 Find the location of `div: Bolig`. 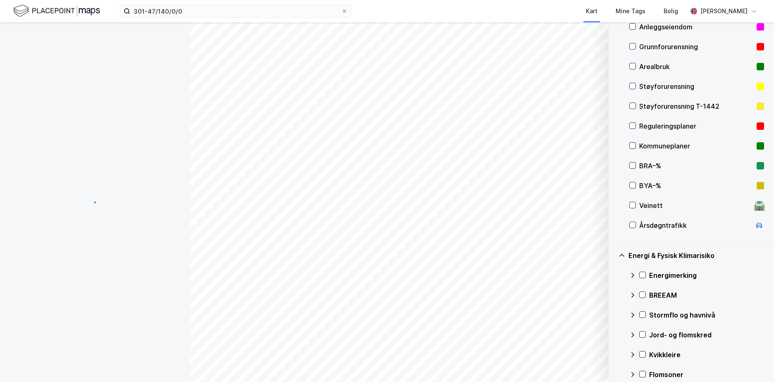

div: Bolig is located at coordinates (670, 11).